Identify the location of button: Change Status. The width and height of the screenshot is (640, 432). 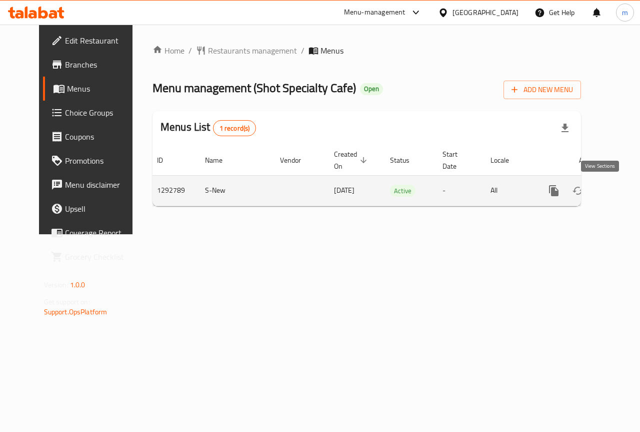
(578, 191).